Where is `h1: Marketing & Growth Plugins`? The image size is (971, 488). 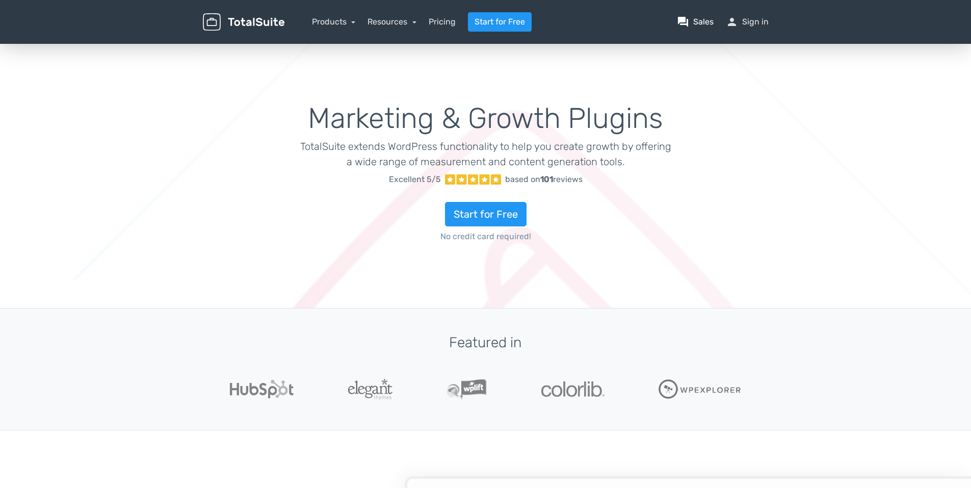 h1: Marketing & Growth Plugins is located at coordinates (485, 119).